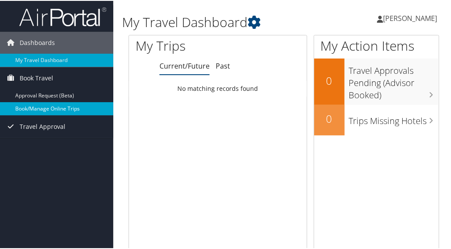 The width and height of the screenshot is (451, 249). What do you see at coordinates (36, 77) in the screenshot?
I see `span: Book Travel` at bounding box center [36, 77].